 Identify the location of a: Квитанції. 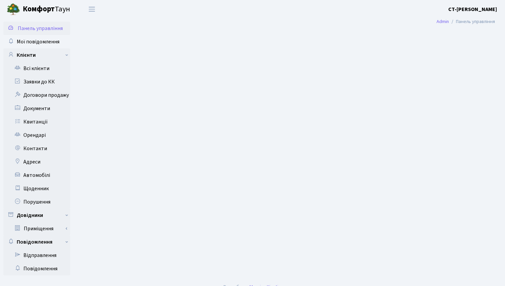
(37, 122).